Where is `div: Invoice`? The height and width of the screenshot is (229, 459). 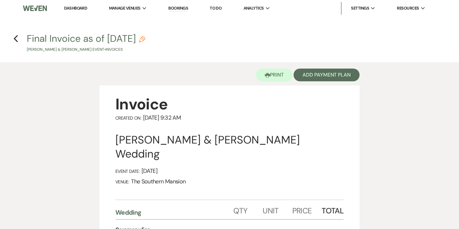 div: Invoice is located at coordinates (230, 104).